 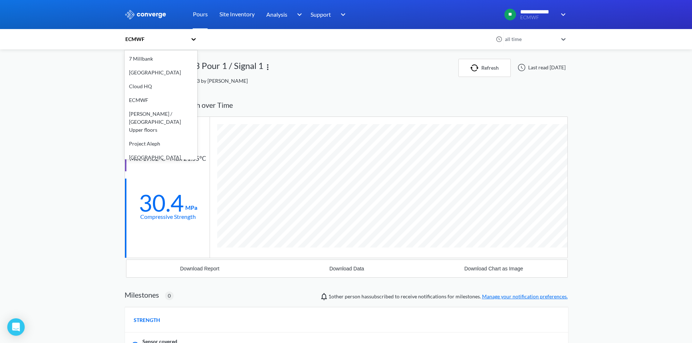 What do you see at coordinates (277, 14) in the screenshot?
I see `span: Analysis` at bounding box center [277, 14].